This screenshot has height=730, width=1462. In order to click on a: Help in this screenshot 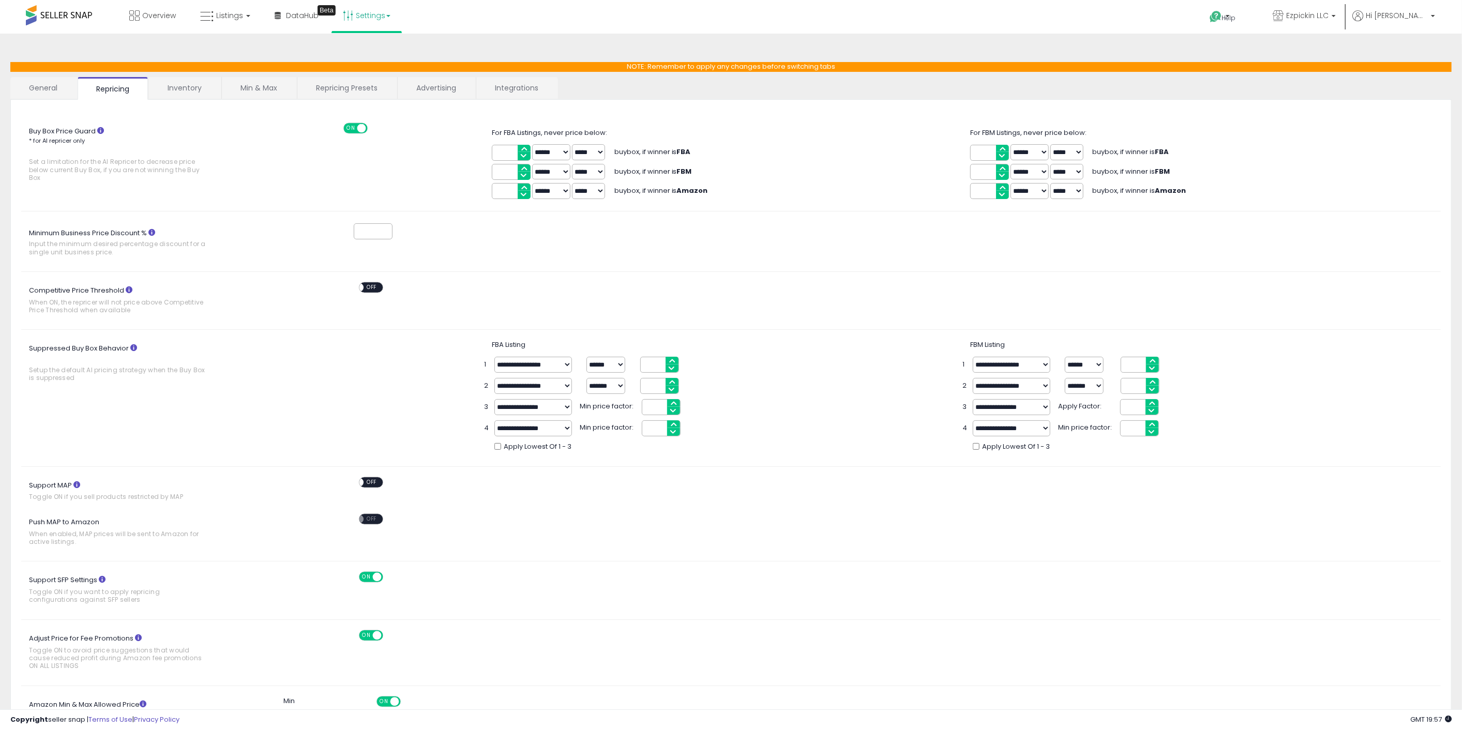, I will do `click(1229, 18)`.